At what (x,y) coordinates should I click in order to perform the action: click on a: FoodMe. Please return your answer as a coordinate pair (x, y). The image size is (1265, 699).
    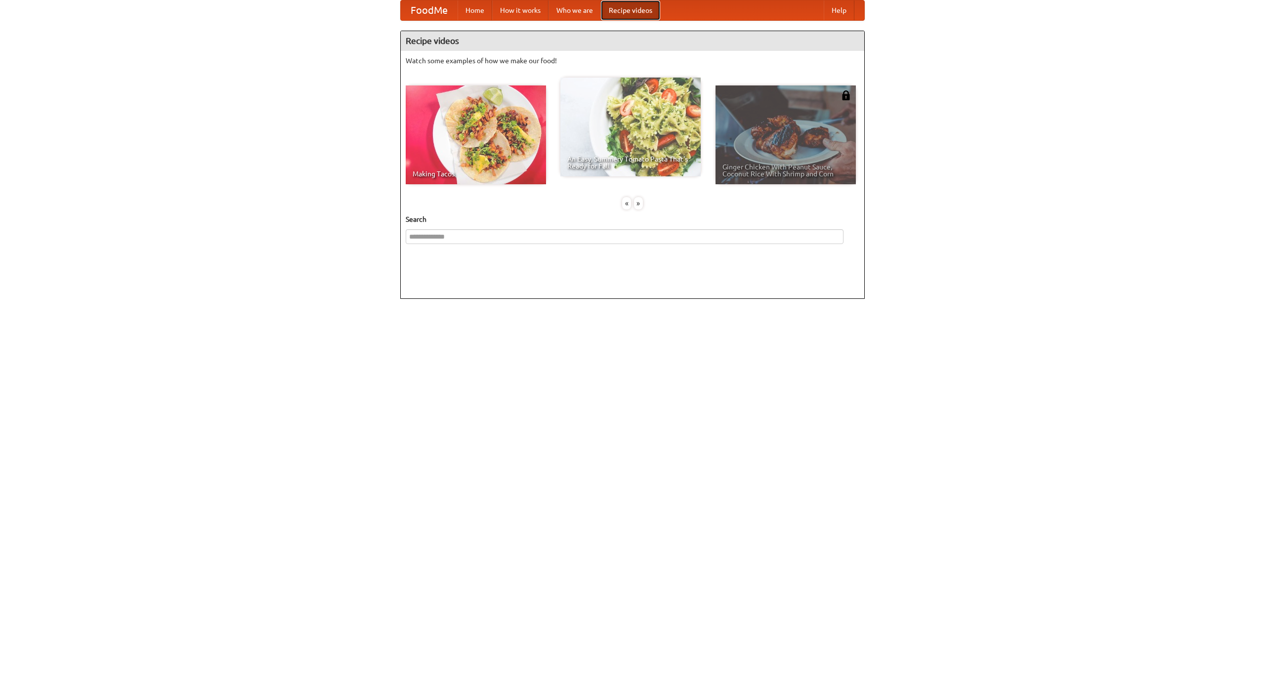
    Looking at the image, I should click on (429, 10).